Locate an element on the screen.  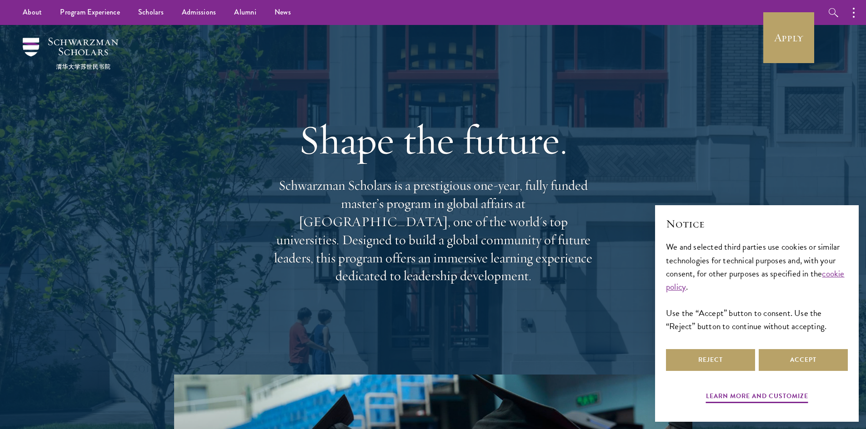
h2: Notice is located at coordinates (757, 224).